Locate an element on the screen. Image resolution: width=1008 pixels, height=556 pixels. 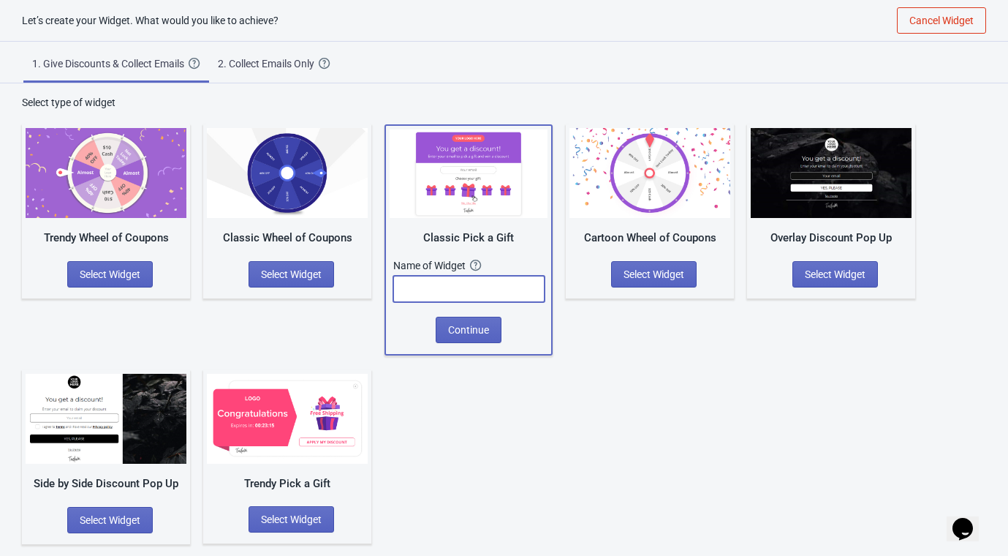
div: Trendy Wheel of Coupons is located at coordinates (106, 238).